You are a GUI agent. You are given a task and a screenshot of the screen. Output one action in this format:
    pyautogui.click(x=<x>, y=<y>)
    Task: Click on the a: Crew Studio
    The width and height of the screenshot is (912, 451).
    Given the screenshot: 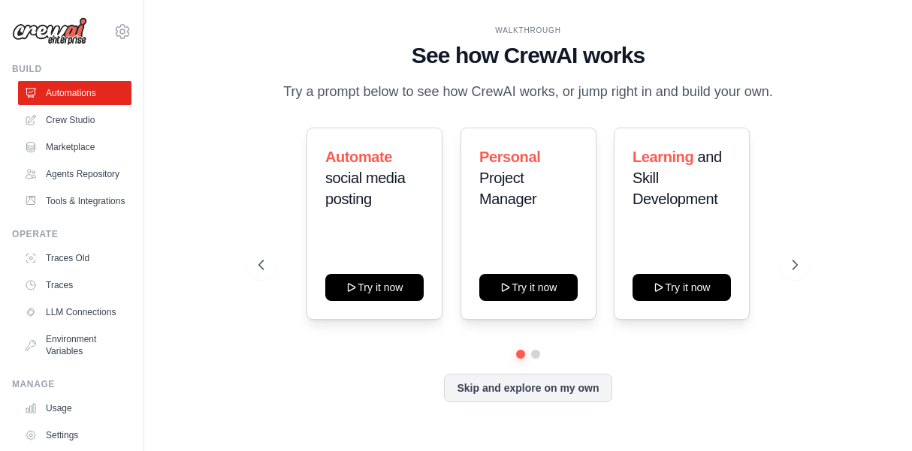 What is the action you would take?
    pyautogui.click(x=74, y=120)
    